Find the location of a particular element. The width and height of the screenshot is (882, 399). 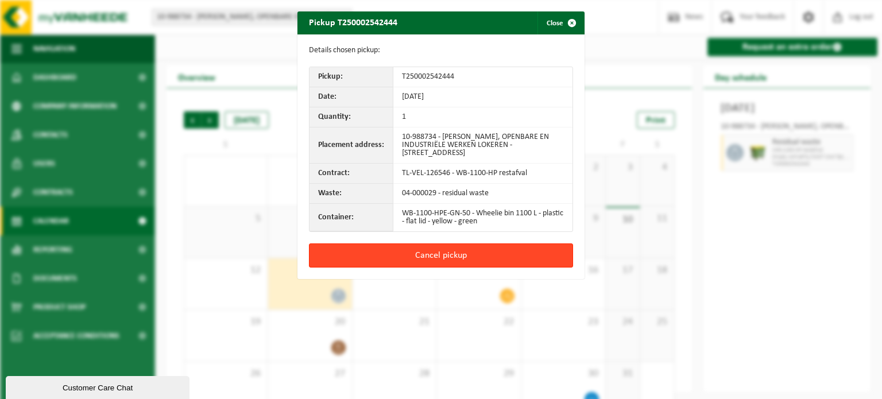

th: Pickup: is located at coordinates (352, 77).